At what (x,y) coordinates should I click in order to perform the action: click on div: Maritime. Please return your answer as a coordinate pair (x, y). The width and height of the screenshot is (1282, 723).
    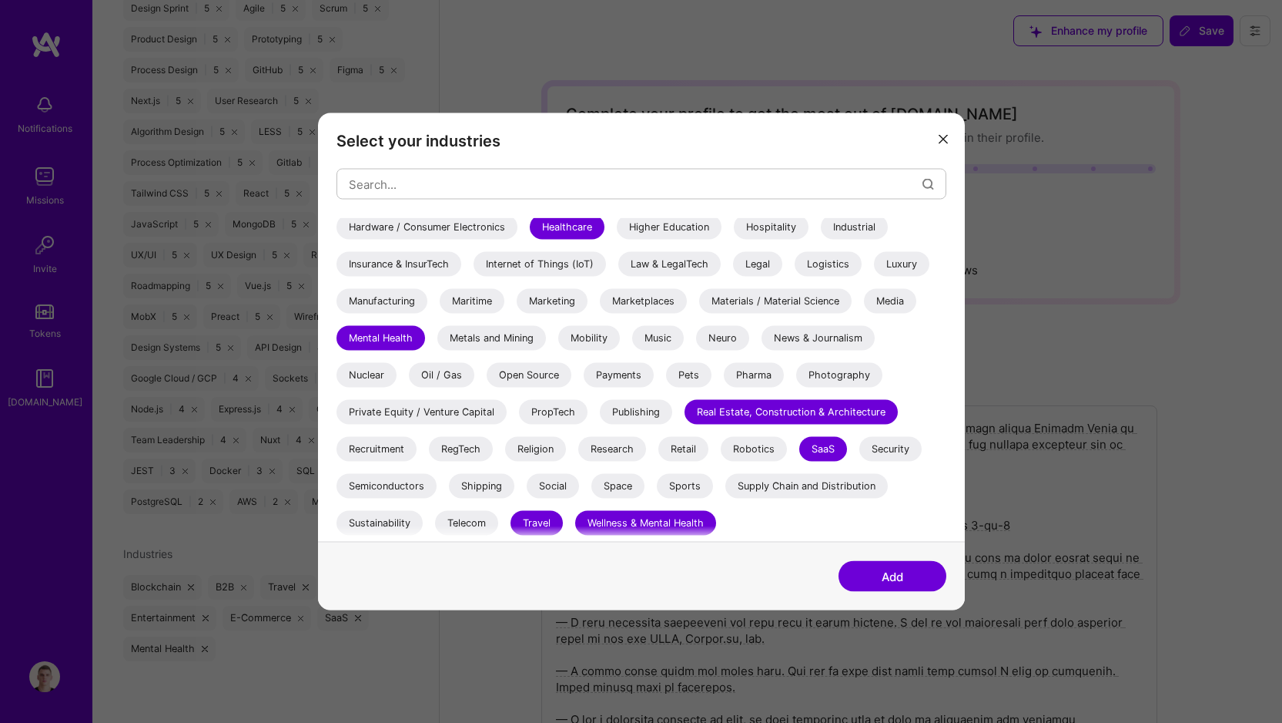
    Looking at the image, I should click on (472, 301).